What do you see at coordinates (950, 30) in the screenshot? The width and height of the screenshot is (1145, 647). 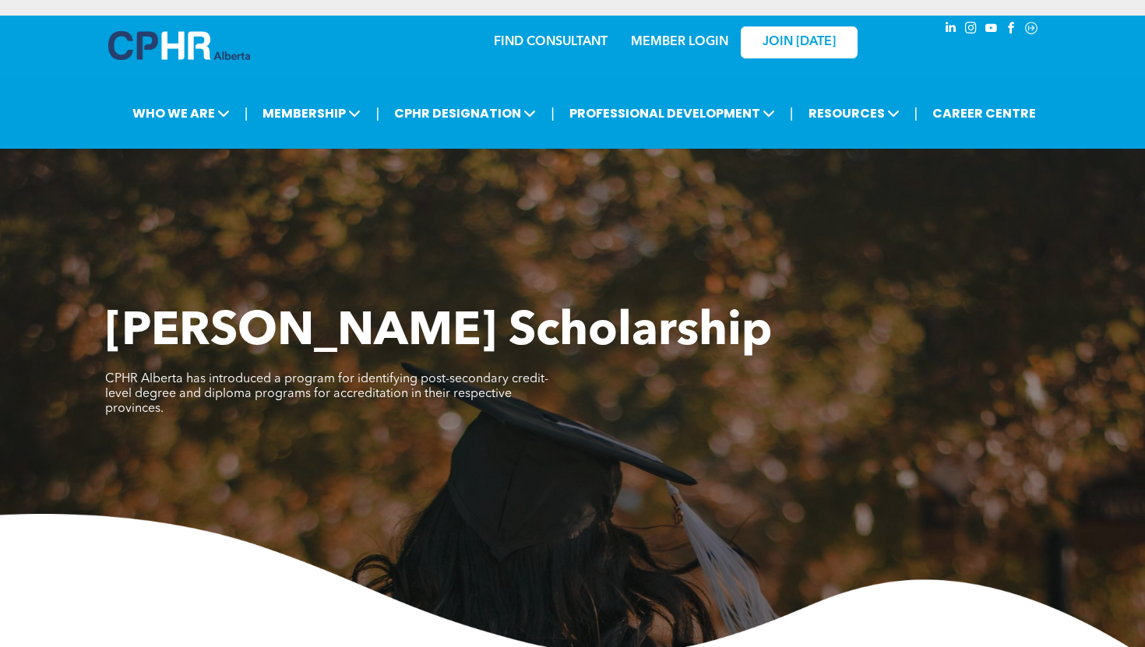 I see `a: linkedin` at bounding box center [950, 30].